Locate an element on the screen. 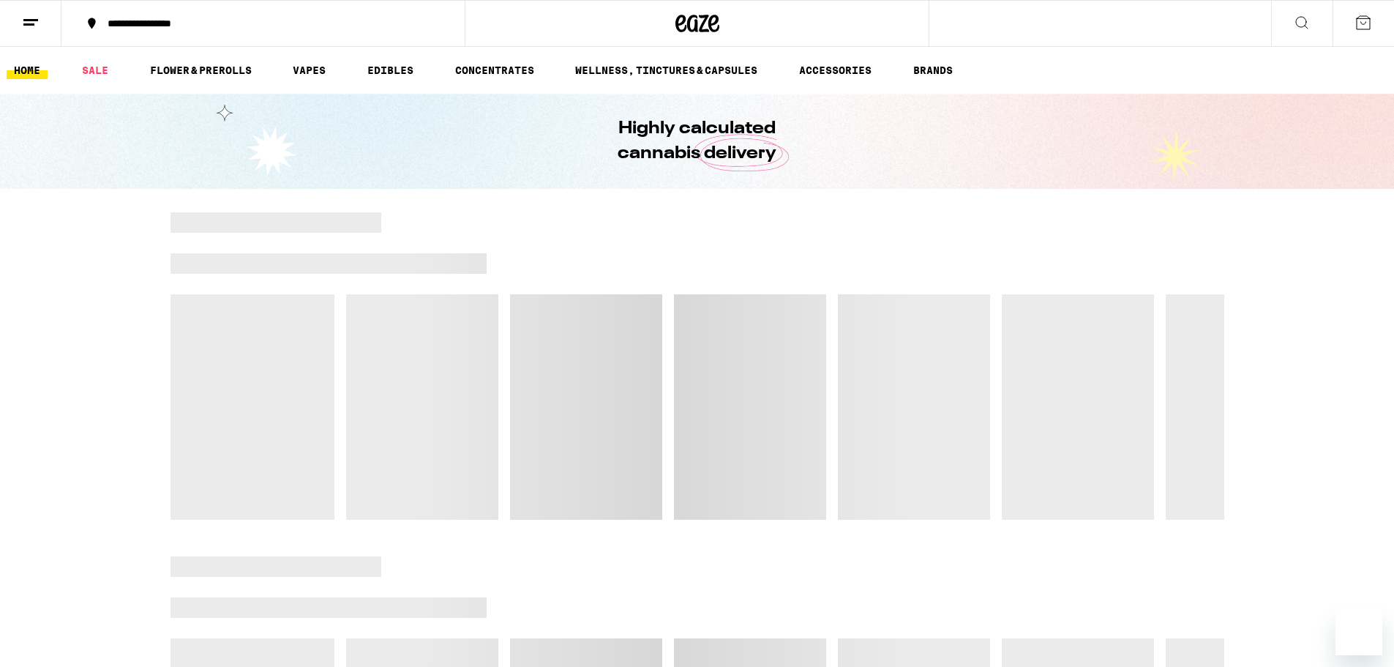 Image resolution: width=1394 pixels, height=667 pixels. a: FLOWER & PREROLLS is located at coordinates (201, 70).